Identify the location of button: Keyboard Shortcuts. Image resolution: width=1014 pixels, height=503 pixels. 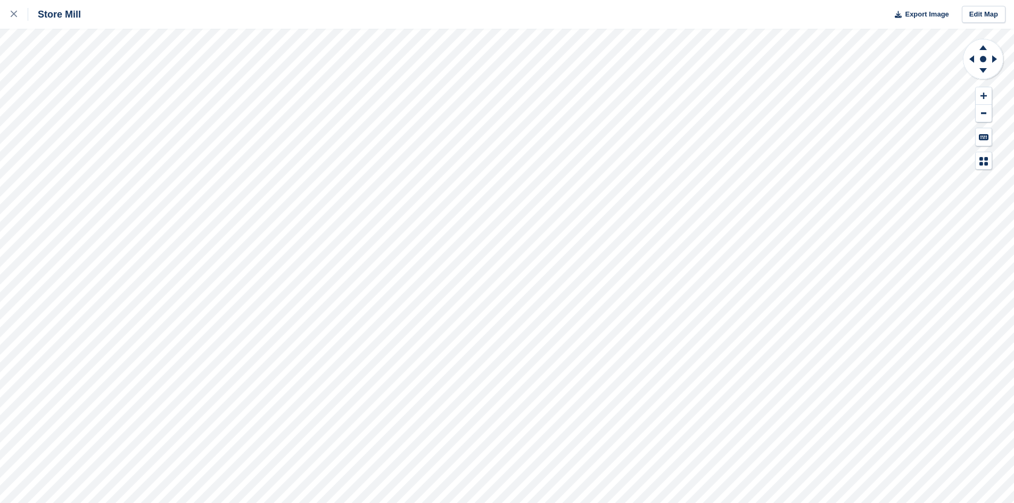
(984, 137).